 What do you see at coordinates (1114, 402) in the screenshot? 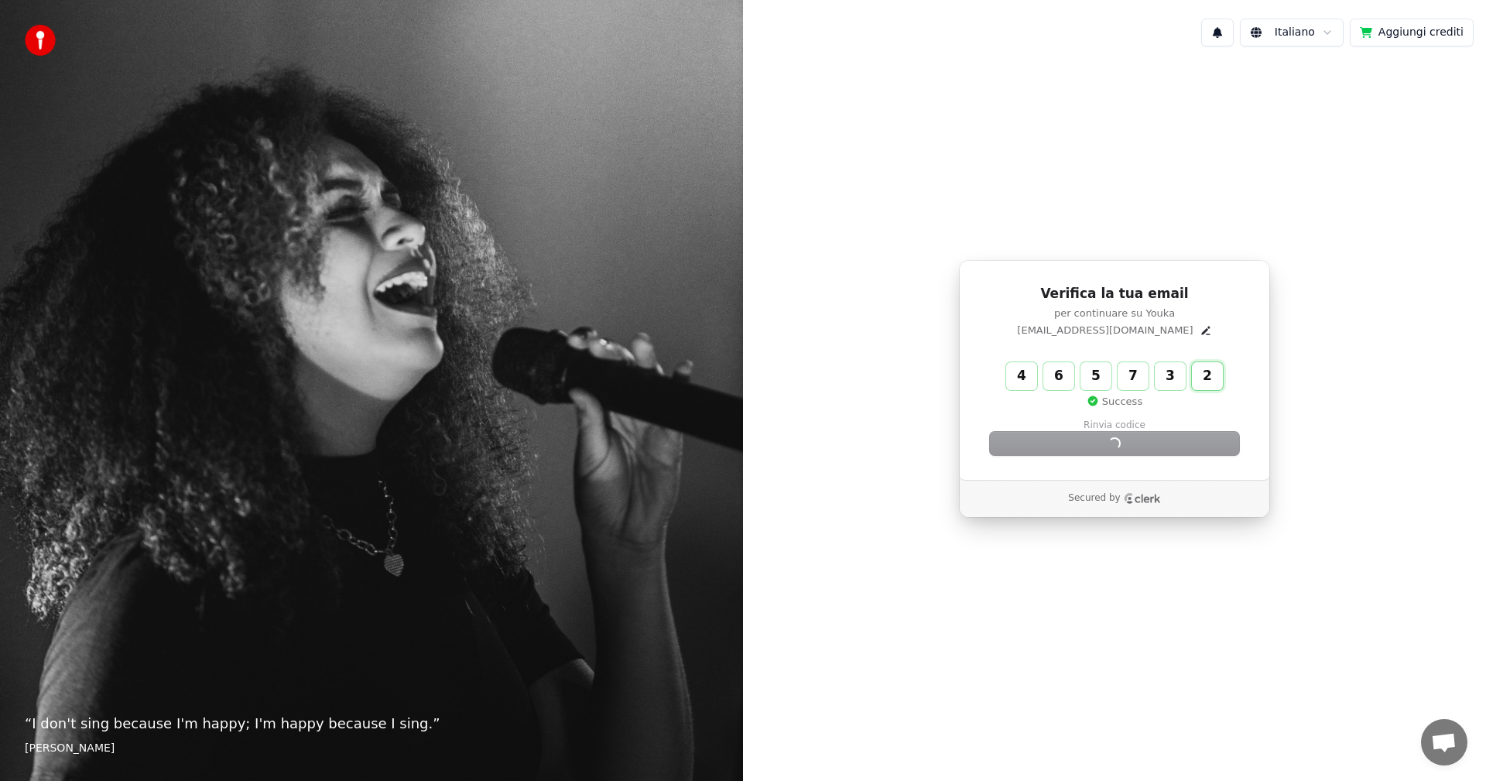
I see `p: Success` at bounding box center [1114, 402].